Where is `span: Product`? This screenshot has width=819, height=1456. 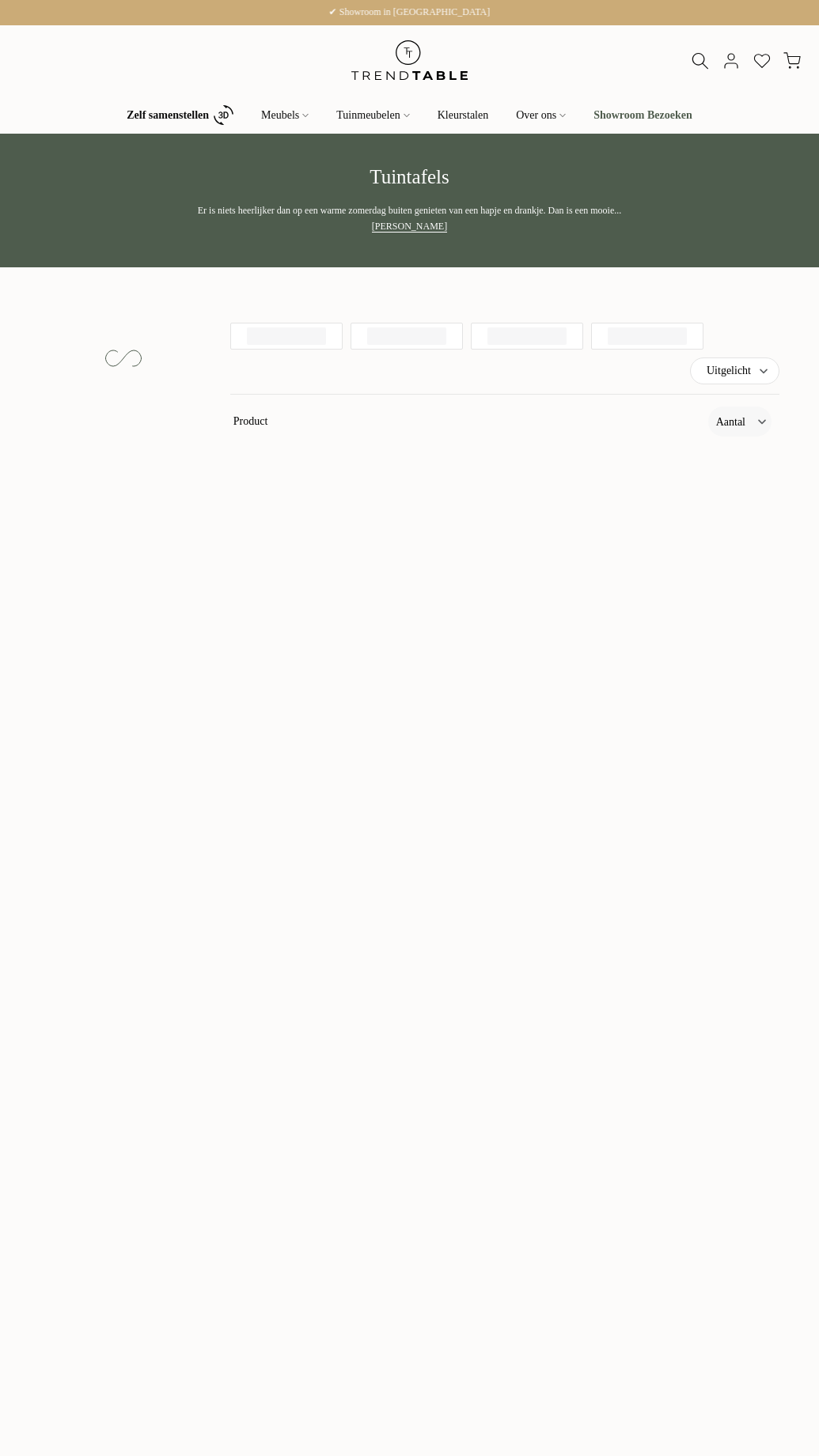
span: Product is located at coordinates (462, 422).